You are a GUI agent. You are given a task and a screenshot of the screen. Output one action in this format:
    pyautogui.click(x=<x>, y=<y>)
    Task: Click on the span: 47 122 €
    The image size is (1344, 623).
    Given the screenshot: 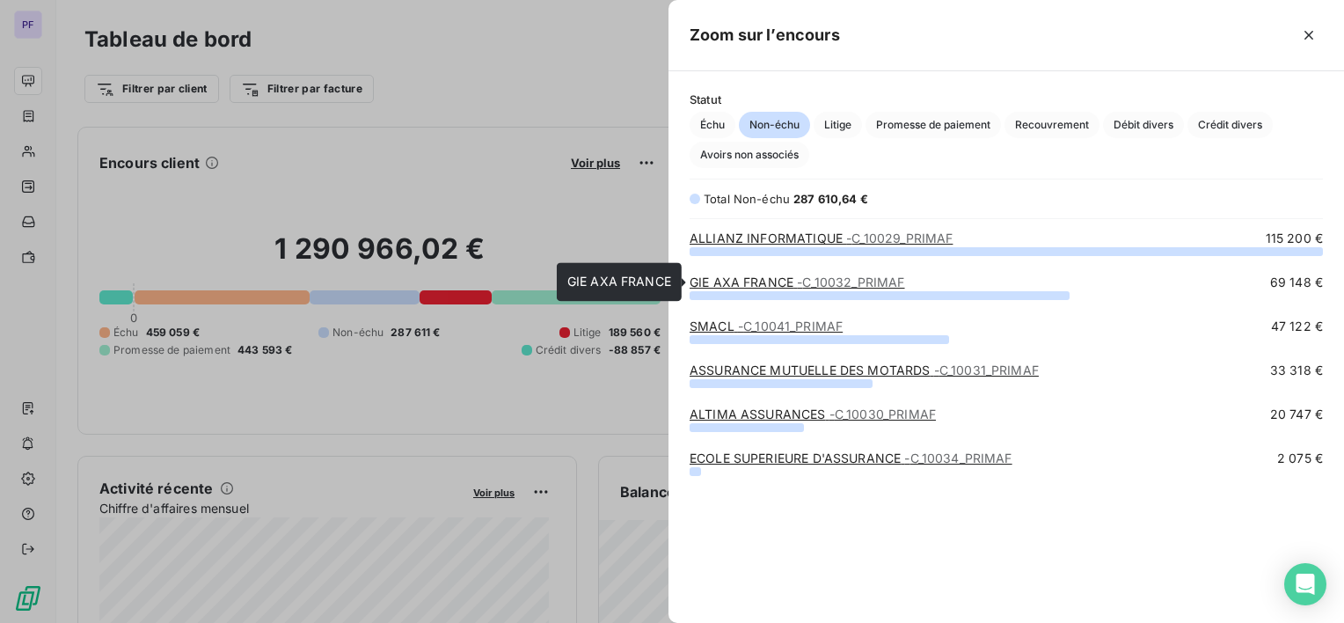 What is the action you would take?
    pyautogui.click(x=1296, y=326)
    